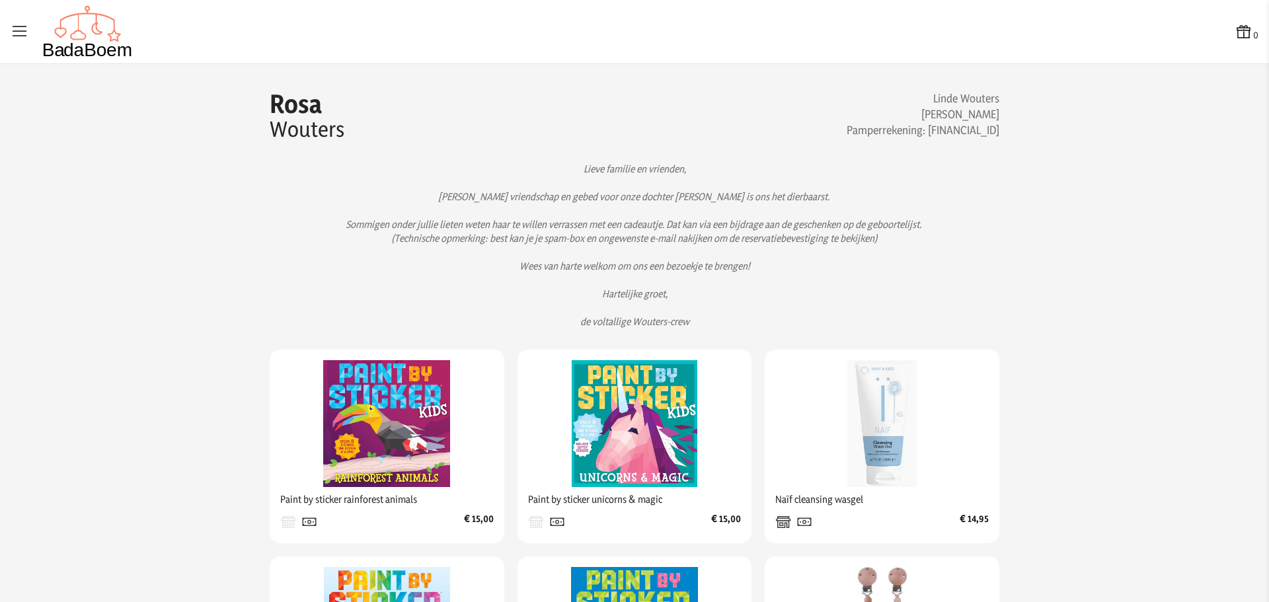 Image resolution: width=1269 pixels, height=602 pixels. Describe the element at coordinates (974, 522) in the screenshot. I see `span: € 14,95` at that location.